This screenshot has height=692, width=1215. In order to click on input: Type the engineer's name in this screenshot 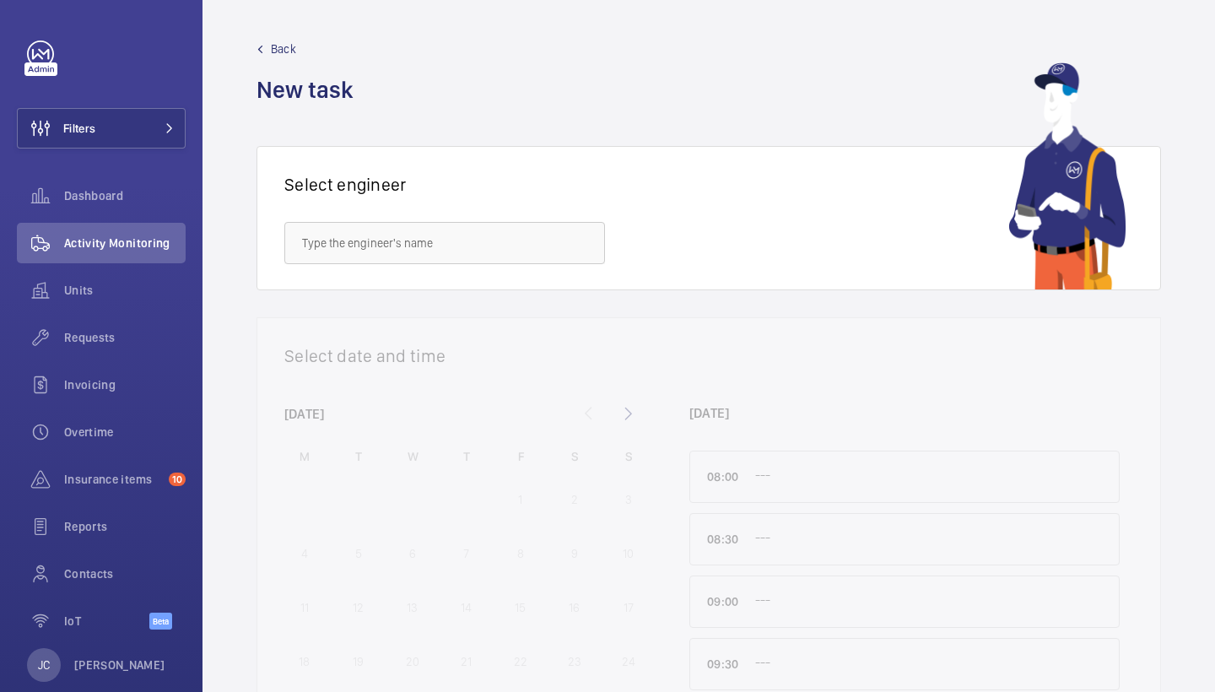, I will do `click(445, 243)`.